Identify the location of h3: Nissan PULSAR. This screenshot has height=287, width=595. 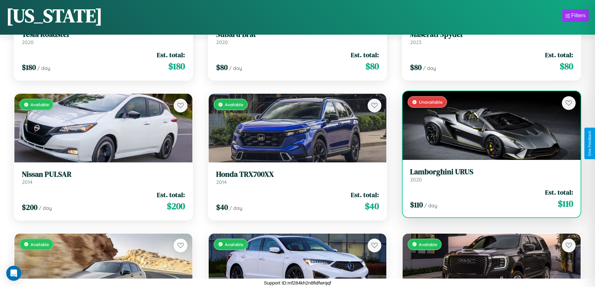
(103, 174).